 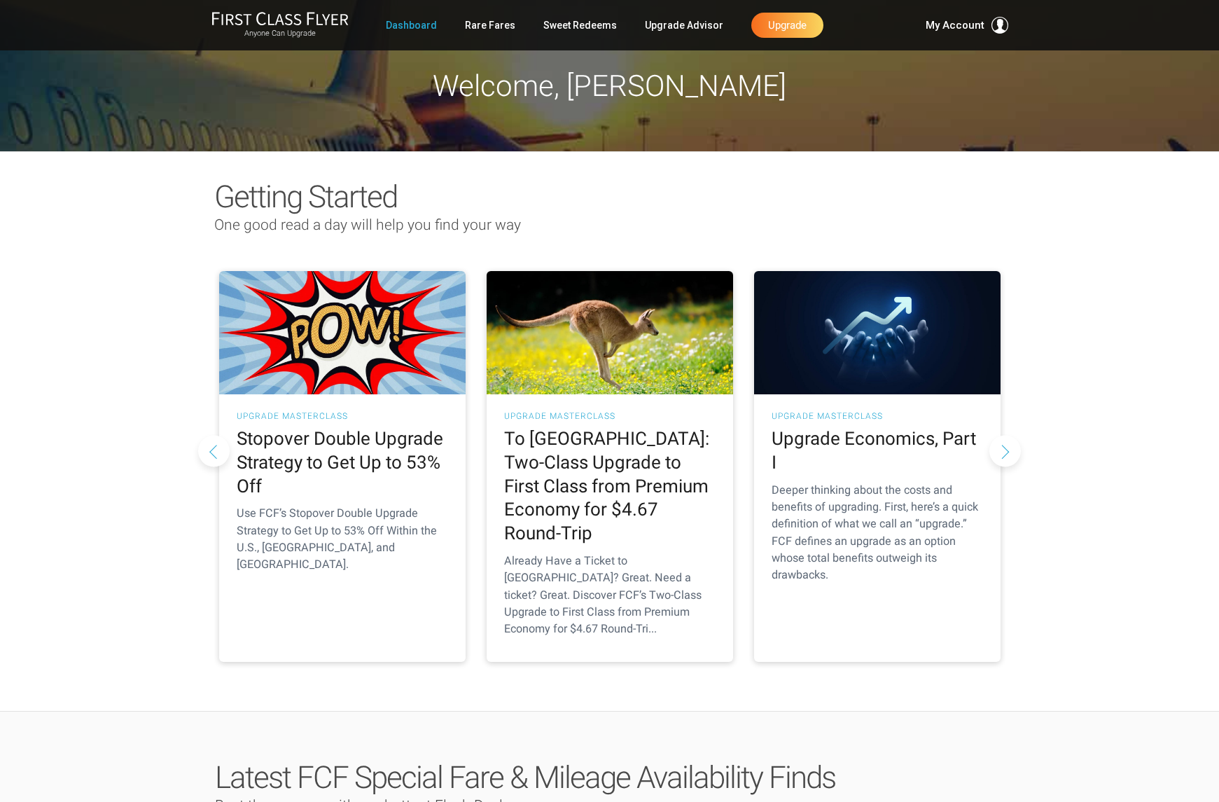 I want to click on h2: Stopover Double Upgrade Strategy to Get Up to 53% Off, so click(x=342, y=462).